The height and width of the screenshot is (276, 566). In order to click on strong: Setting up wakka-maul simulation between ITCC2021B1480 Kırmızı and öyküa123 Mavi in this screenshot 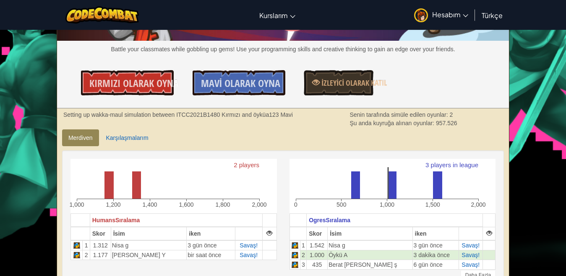, I will do `click(178, 115)`.